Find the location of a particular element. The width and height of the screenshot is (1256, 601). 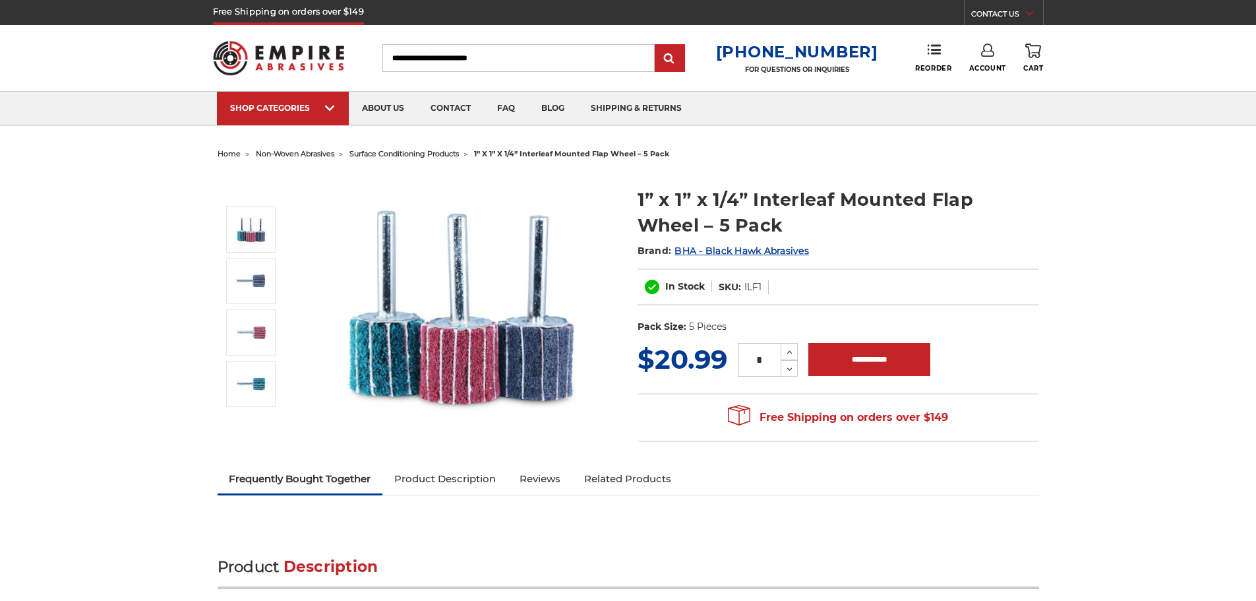

span: Brand: is located at coordinates (655, 251).